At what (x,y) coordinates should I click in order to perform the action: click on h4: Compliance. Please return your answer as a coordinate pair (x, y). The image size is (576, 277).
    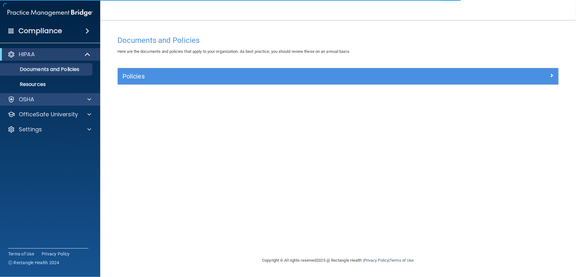
    Looking at the image, I should click on (40, 31).